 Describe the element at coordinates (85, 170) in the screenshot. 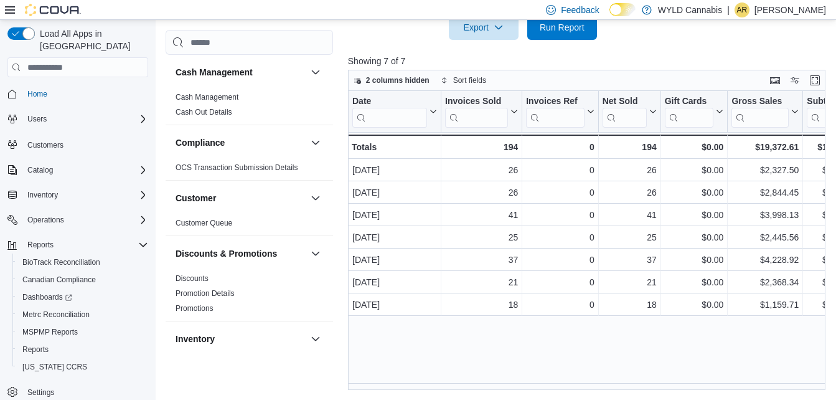

I see `span: Catalog` at that location.